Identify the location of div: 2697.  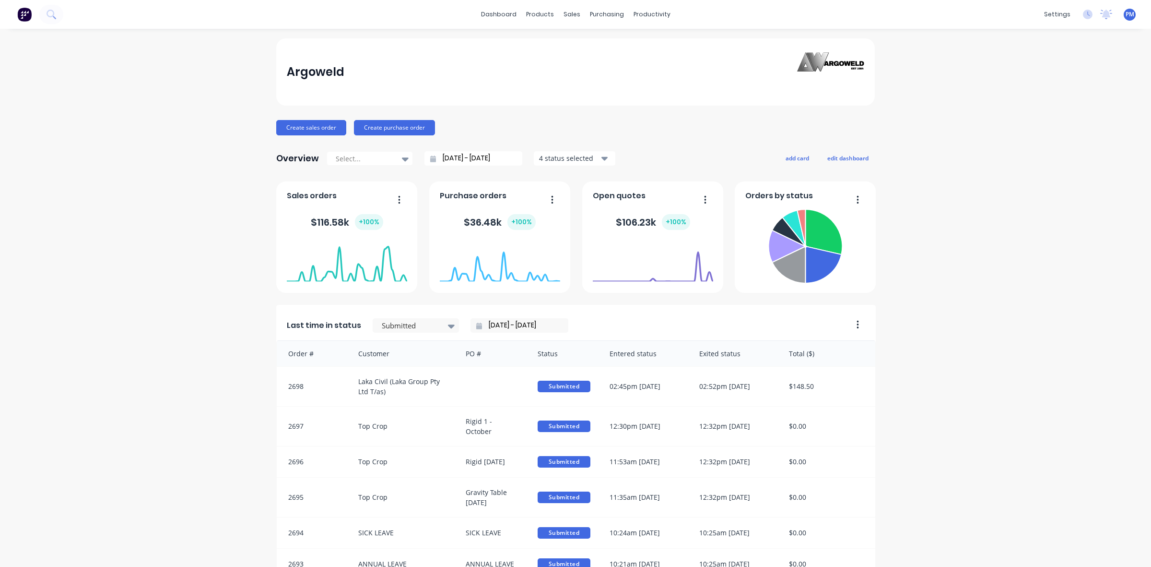
(313, 426).